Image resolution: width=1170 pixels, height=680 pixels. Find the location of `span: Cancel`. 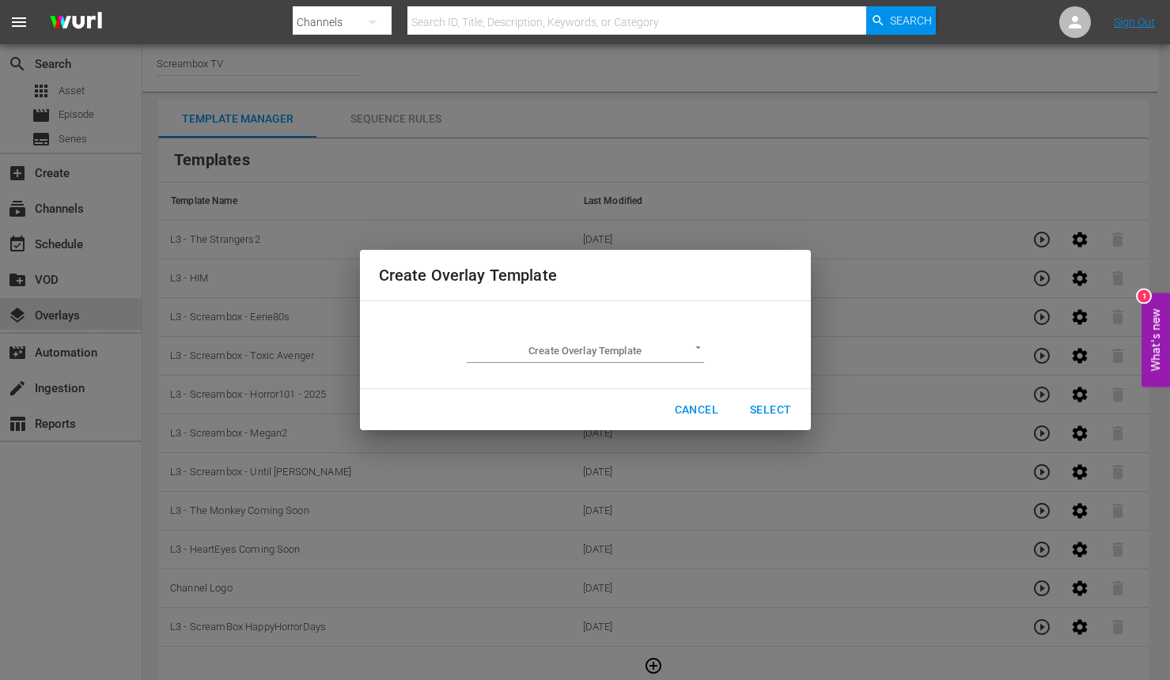

span: Cancel is located at coordinates (696, 410).